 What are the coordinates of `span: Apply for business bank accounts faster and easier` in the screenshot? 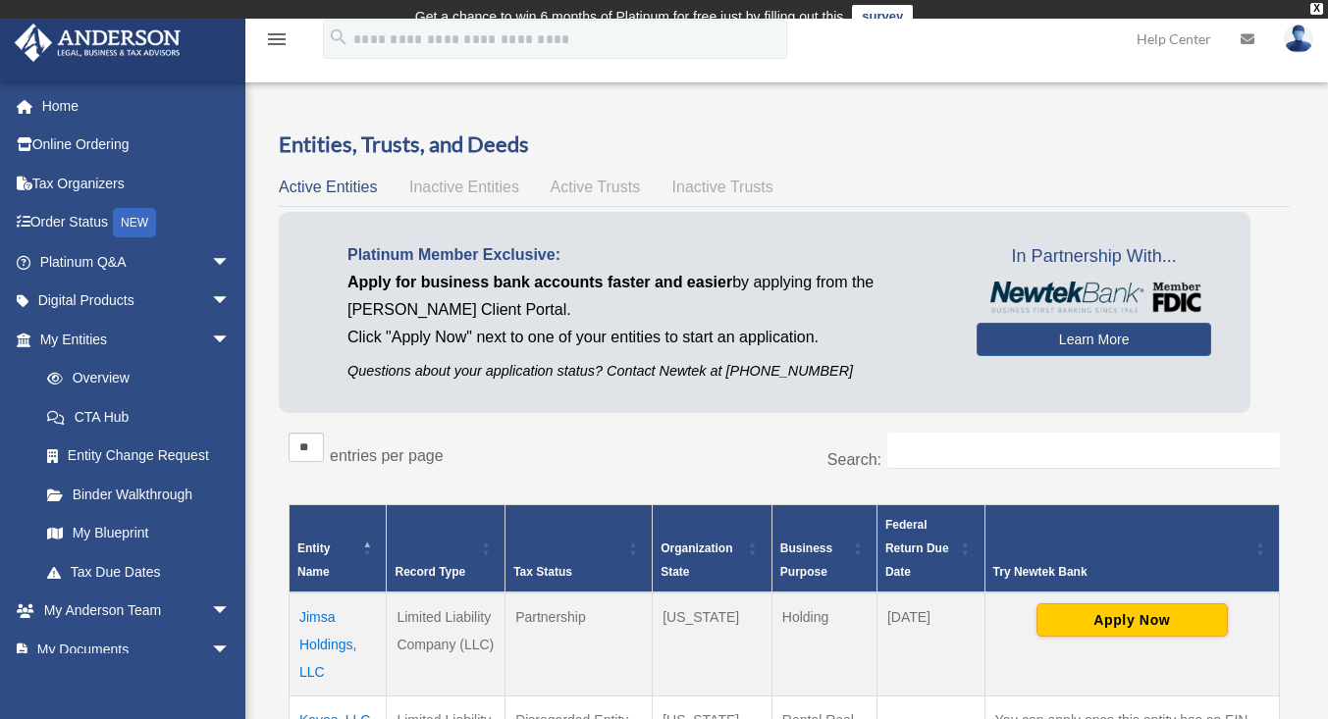 It's located at (540, 282).